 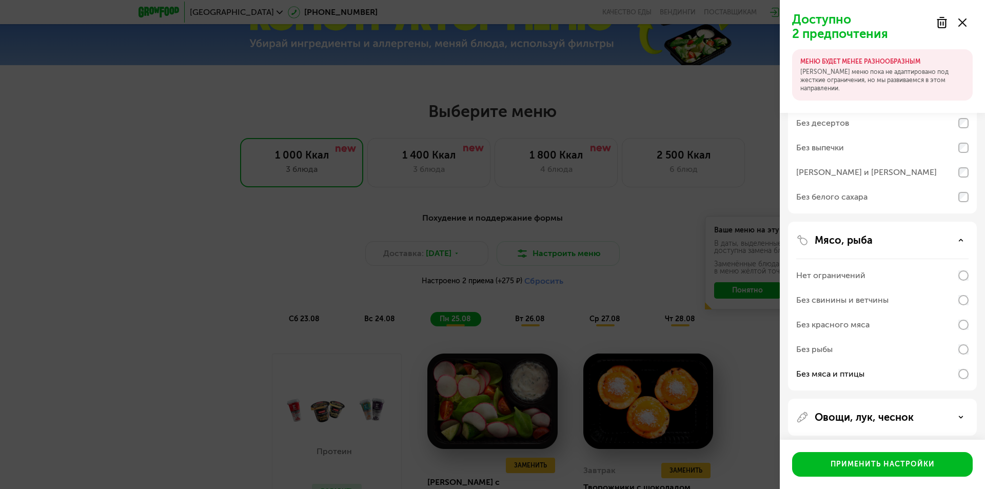 I want to click on div: Без красного мяса, so click(x=832, y=325).